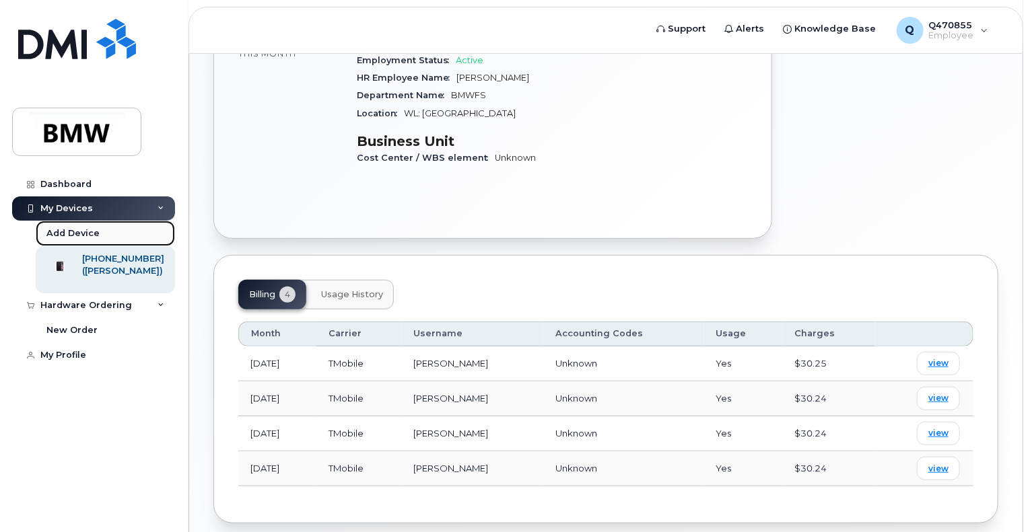  I want to click on div: Q470855, so click(942, 30).